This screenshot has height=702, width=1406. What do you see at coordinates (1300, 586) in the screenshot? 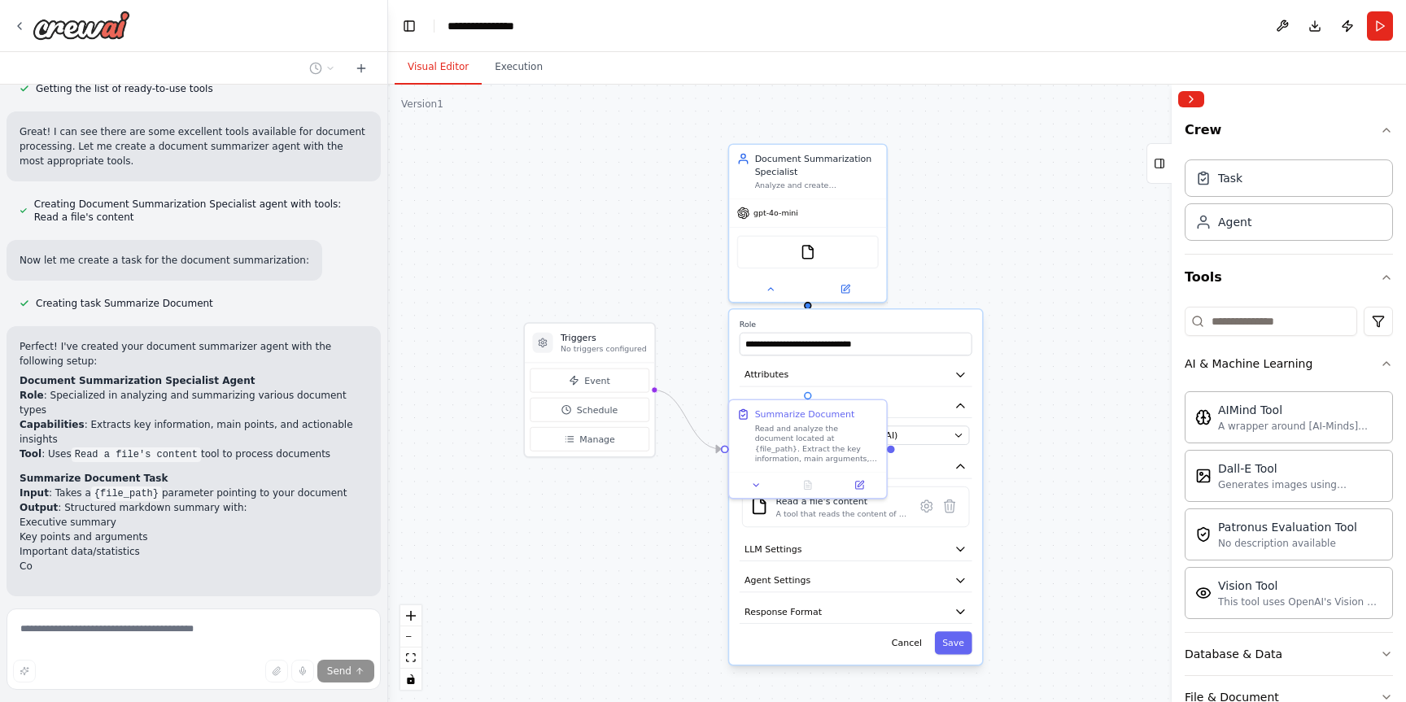
I see `div: Vision Tool` at bounding box center [1300, 586].